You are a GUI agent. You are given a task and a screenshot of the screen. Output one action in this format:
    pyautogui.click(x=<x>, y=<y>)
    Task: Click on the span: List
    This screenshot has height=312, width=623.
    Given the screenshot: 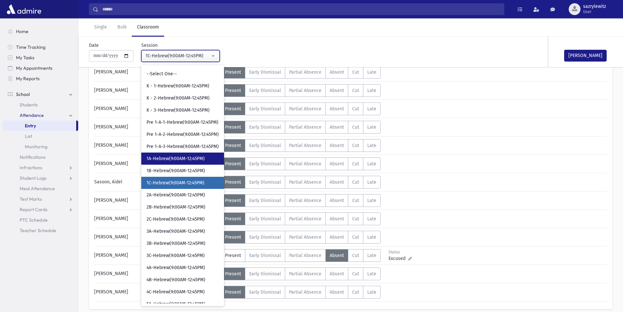 What is the action you would take?
    pyautogui.click(x=28, y=136)
    